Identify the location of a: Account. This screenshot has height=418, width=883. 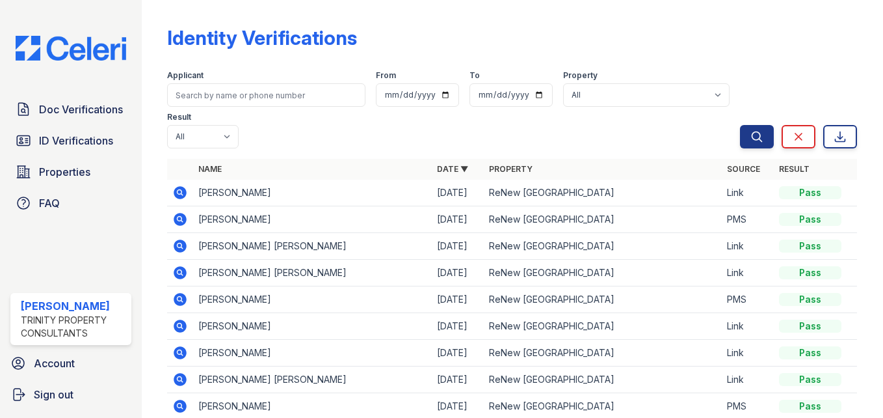
(71, 363).